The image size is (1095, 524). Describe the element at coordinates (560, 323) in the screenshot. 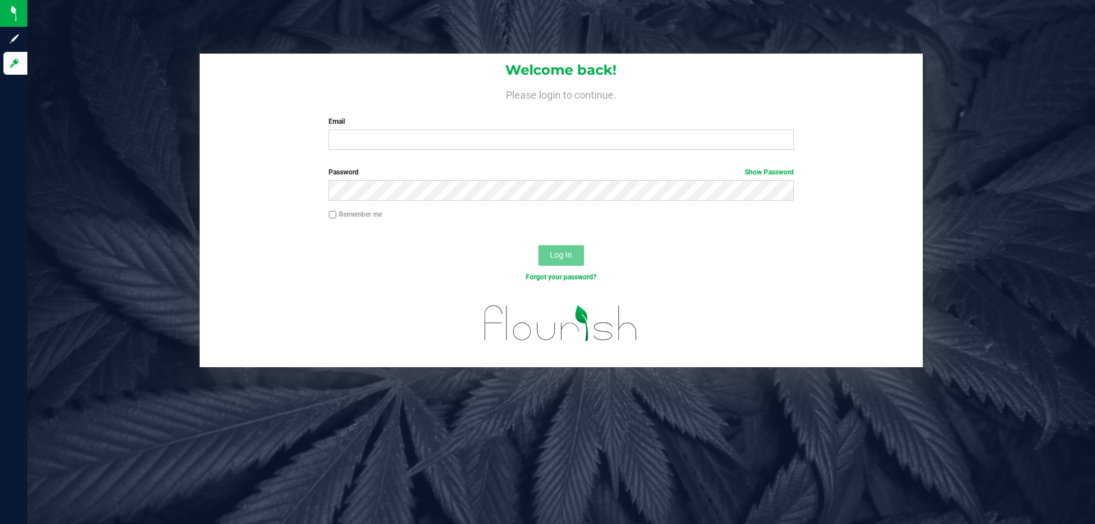

I see `img: flourish_logo.svg` at that location.